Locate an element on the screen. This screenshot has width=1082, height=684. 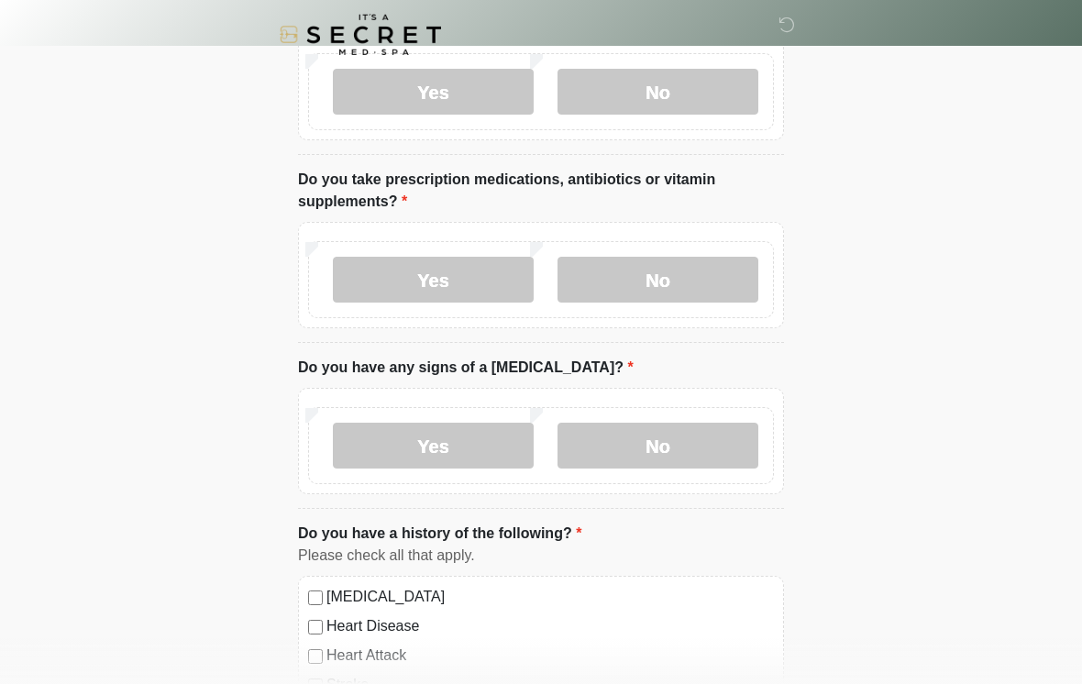
label: Do you have a history of the following? is located at coordinates (439, 534).